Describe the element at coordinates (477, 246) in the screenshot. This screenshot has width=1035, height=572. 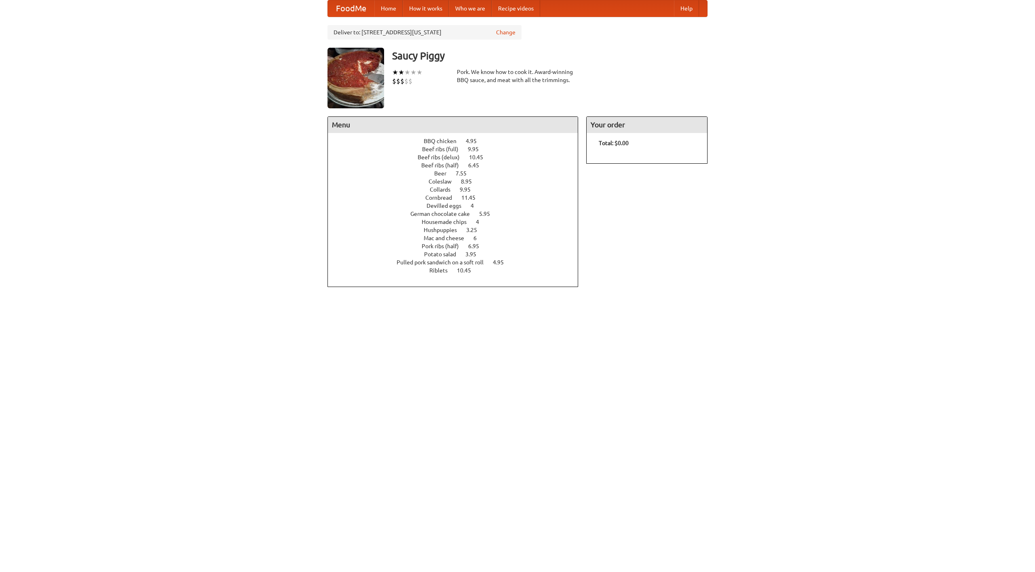
I see `span: 6.95` at that location.